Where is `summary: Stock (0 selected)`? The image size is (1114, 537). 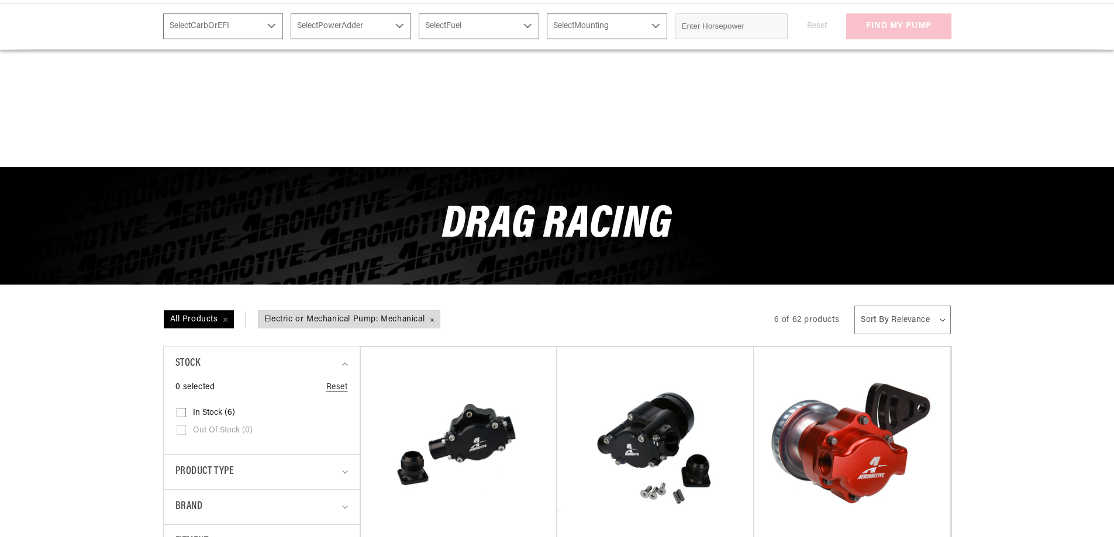 summary: Stock (0 selected) is located at coordinates (261, 364).